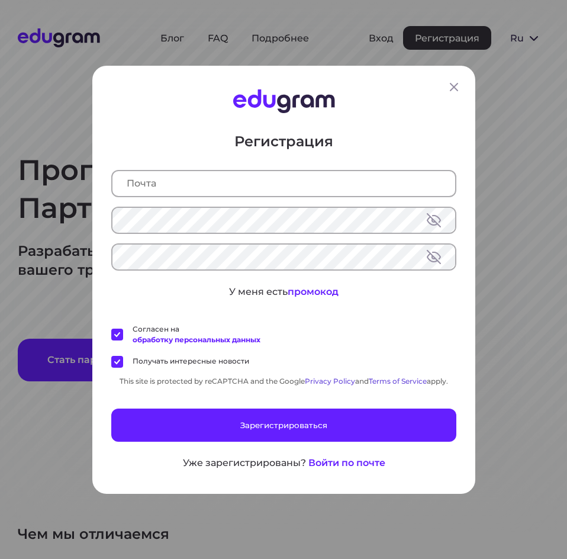 The height and width of the screenshot is (559, 567). What do you see at coordinates (284, 291) in the screenshot?
I see `p: У меня есть` at bounding box center [284, 291].